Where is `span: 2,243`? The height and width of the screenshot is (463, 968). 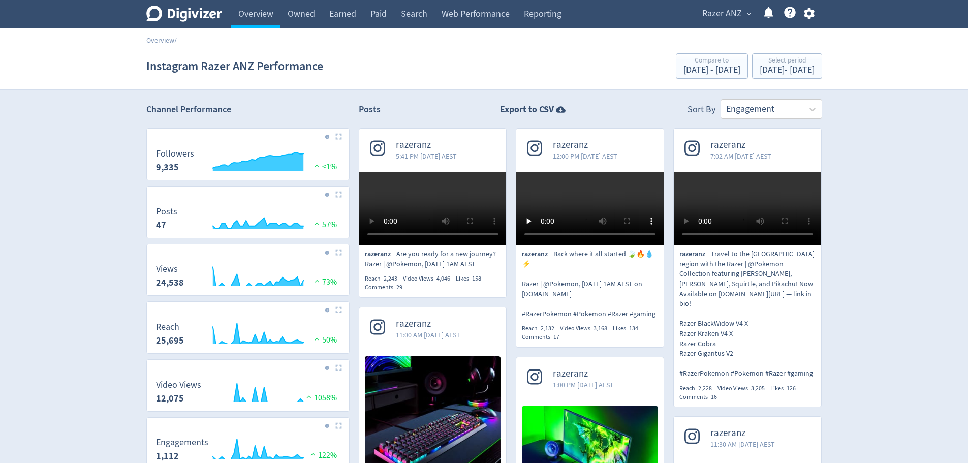
span: 2,243 is located at coordinates (390, 278).